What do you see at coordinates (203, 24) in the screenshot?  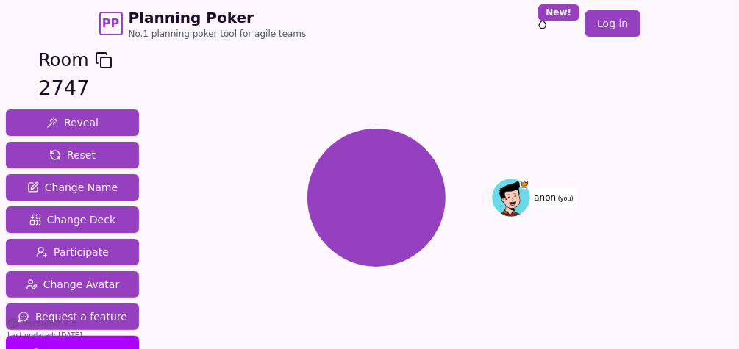 I see `a: PPPlanning PokerNo.1 planning poker tool for agile teams` at bounding box center [203, 24].